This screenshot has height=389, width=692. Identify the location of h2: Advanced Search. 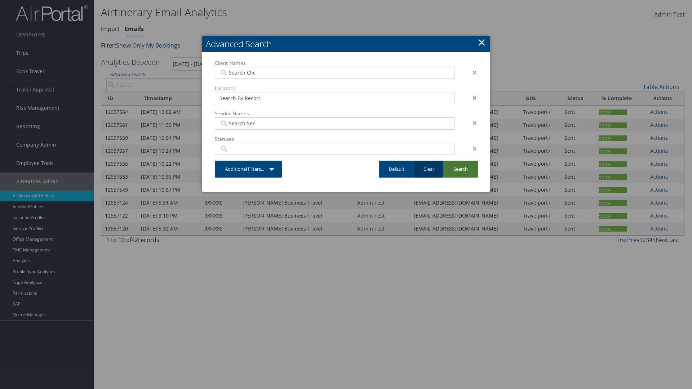
(346, 44).